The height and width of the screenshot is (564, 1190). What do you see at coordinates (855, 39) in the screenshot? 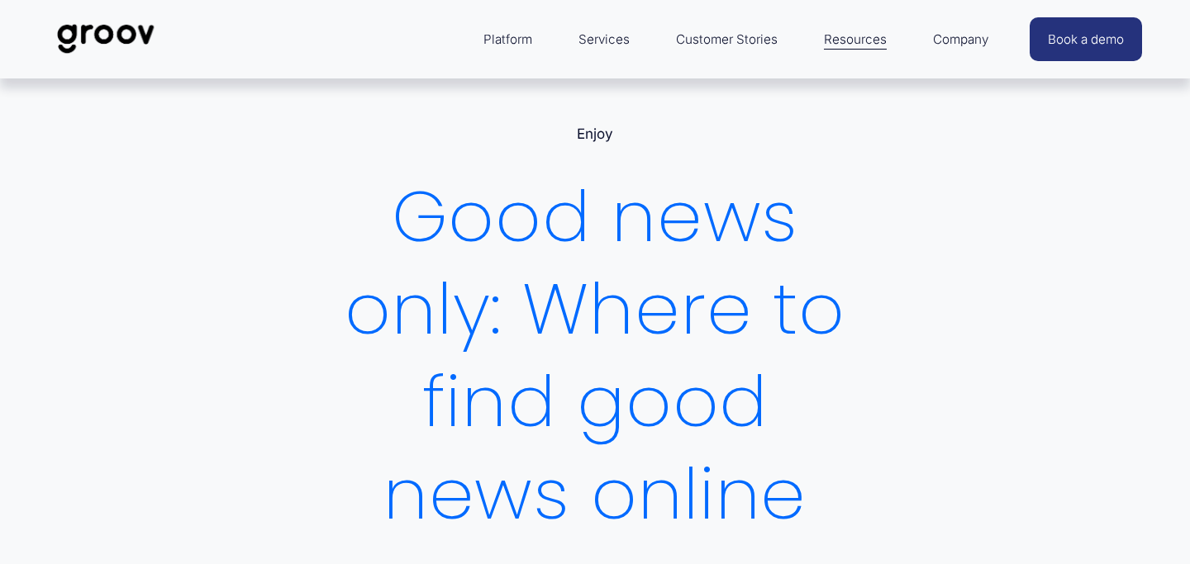
I see `span: Resources` at bounding box center [855, 39].